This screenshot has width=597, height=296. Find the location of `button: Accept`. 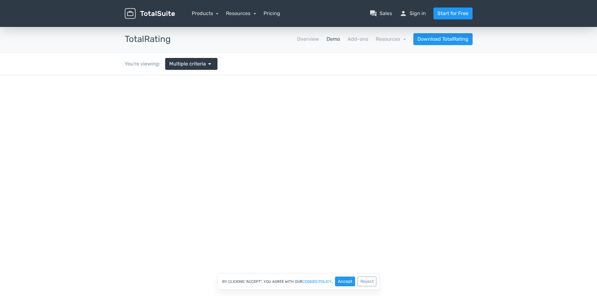

button: Accept is located at coordinates (345, 282).